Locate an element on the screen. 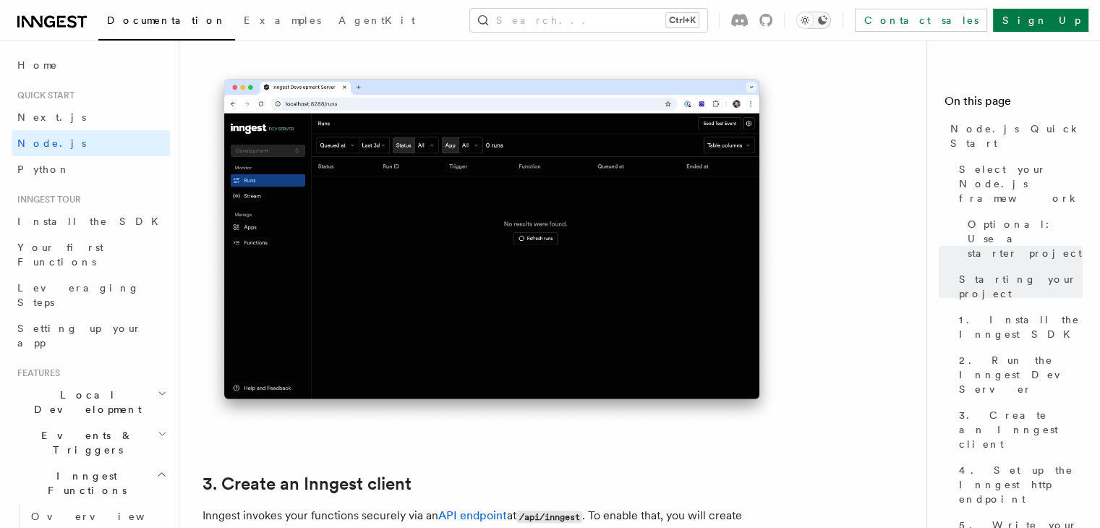  span: 4. Set up the Inngest http endpoint is located at coordinates (1021, 485).